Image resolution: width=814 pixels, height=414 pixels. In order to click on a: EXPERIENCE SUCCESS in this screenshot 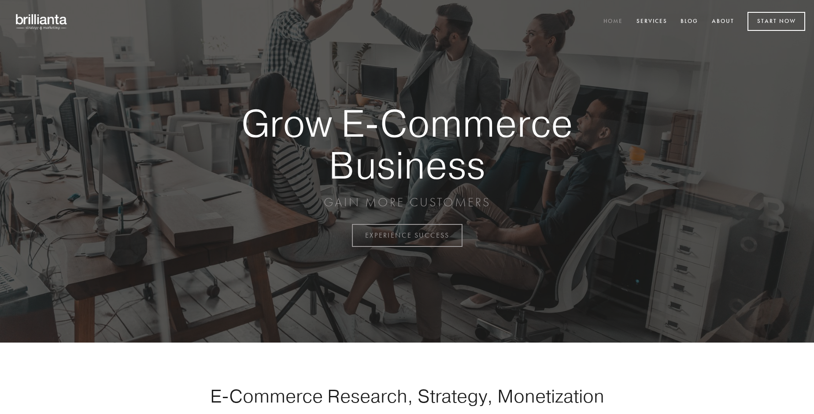, I will do `click(407, 235)`.